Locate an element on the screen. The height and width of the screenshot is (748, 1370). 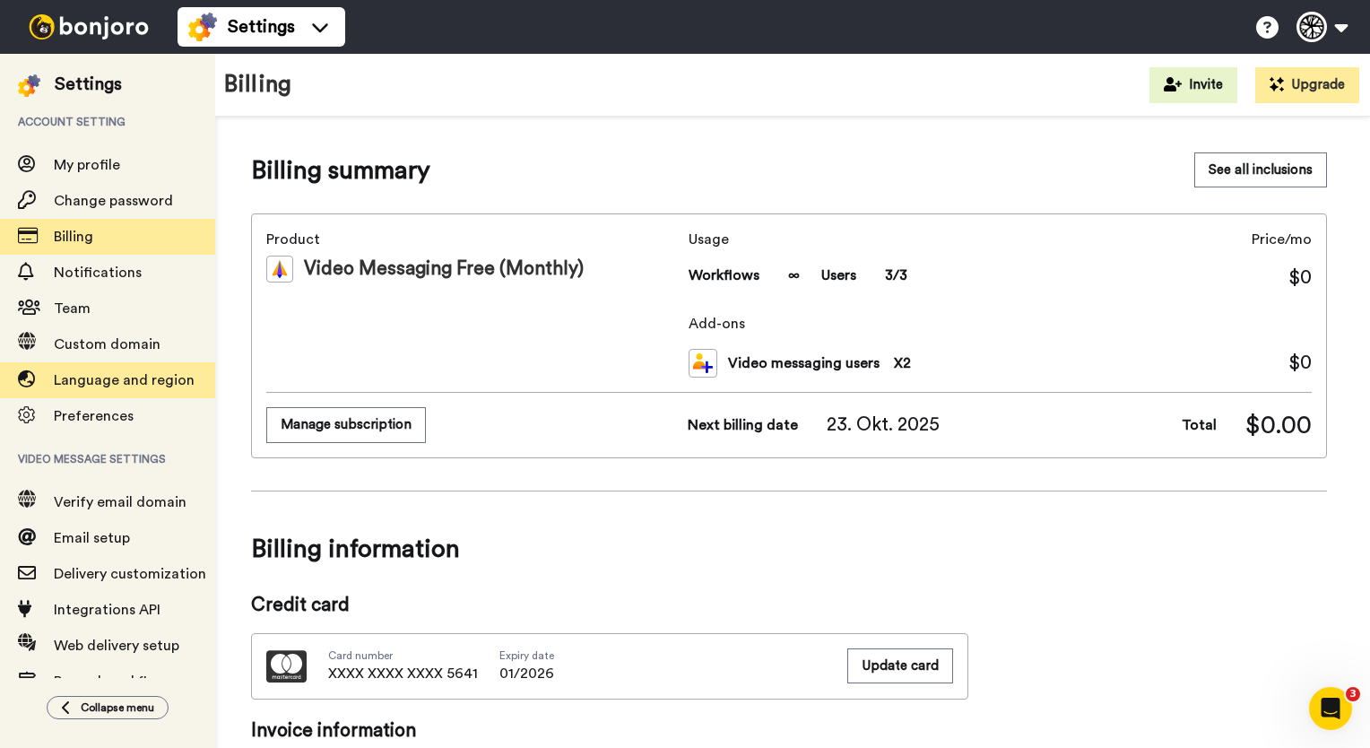
img: bj-logo-header-white.svg is located at coordinates (89, 27).